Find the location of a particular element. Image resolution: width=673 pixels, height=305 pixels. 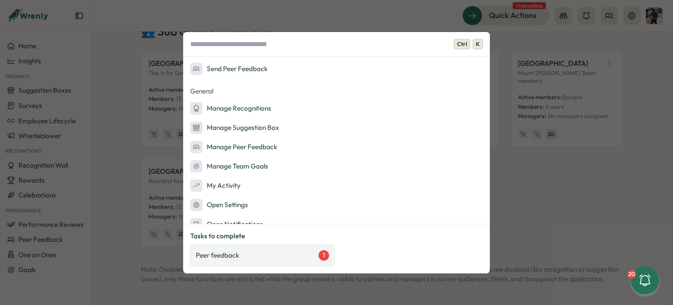

div: Manage Peer Feedback is located at coordinates (234, 147).